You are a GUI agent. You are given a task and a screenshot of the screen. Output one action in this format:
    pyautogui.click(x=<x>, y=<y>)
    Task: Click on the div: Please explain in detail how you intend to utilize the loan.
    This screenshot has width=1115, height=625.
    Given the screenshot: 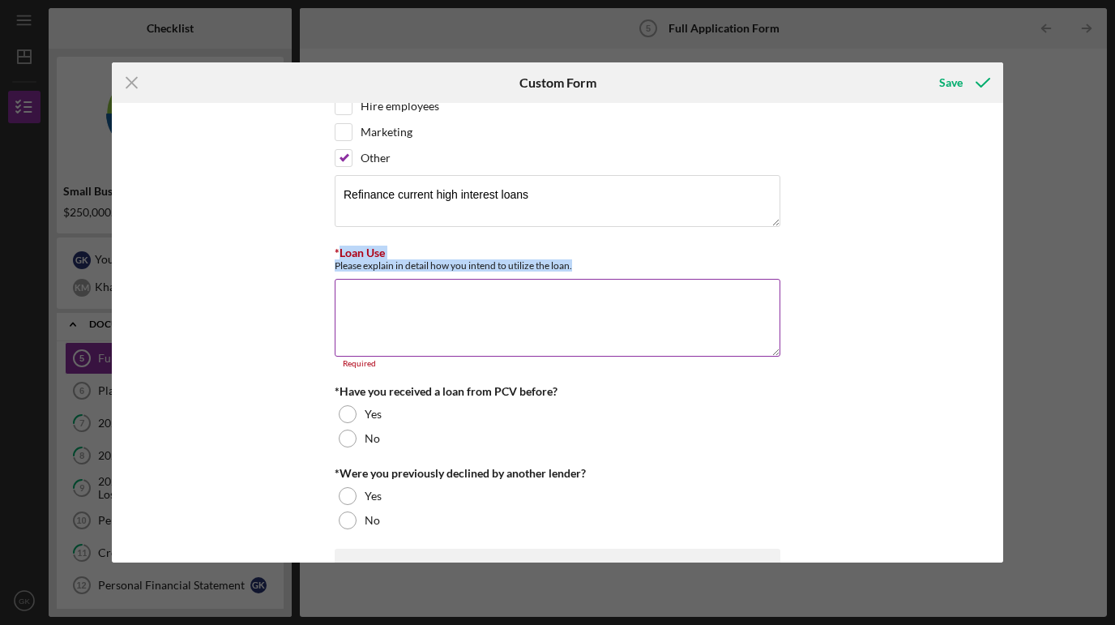 What is the action you would take?
    pyautogui.click(x=558, y=265)
    